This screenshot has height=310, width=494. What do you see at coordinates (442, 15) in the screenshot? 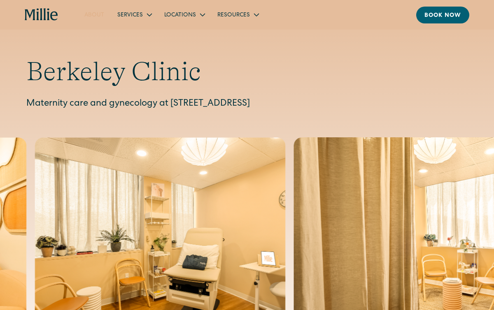
I see `a: Book now` at bounding box center [442, 15].